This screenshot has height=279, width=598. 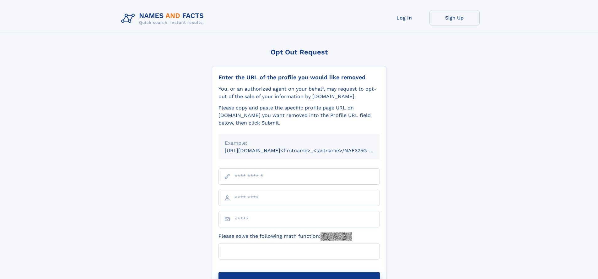 I want to click on a: Sign Up, so click(x=455, y=18).